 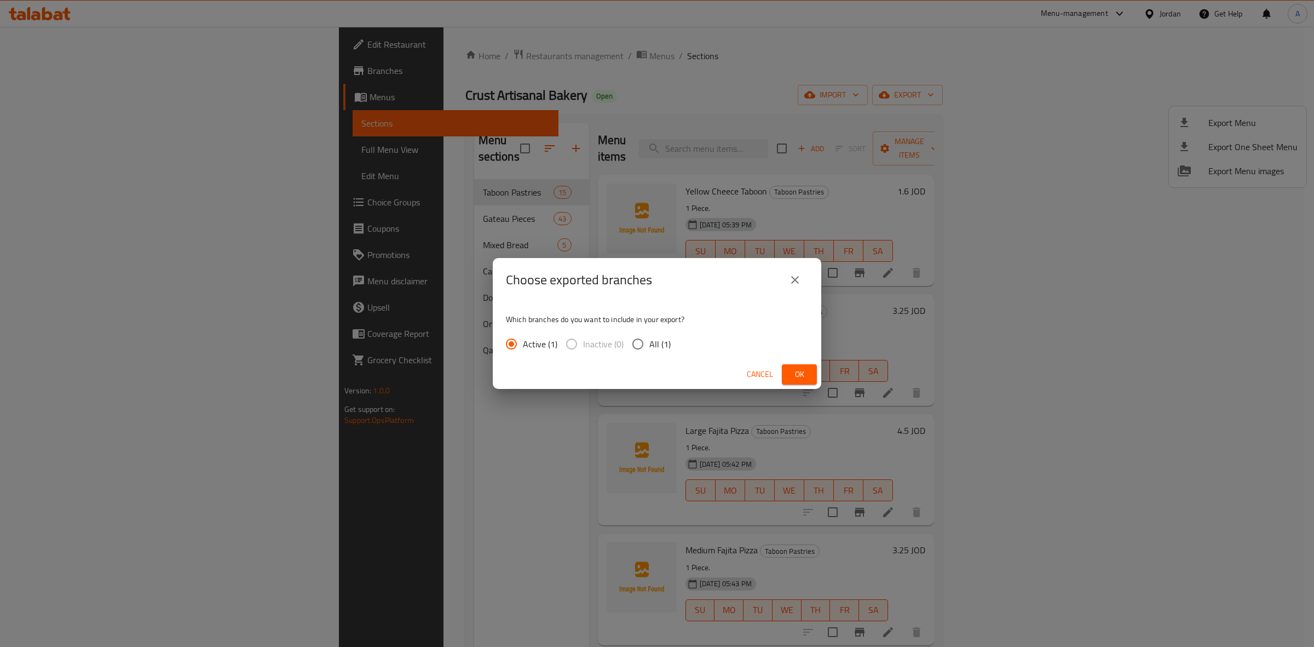 What do you see at coordinates (579, 280) in the screenshot?
I see `h2: Choose exported branches` at bounding box center [579, 280].